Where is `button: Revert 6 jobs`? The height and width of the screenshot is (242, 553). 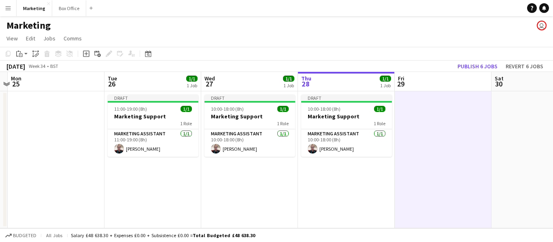
button: Revert 6 jobs is located at coordinates (524, 66).